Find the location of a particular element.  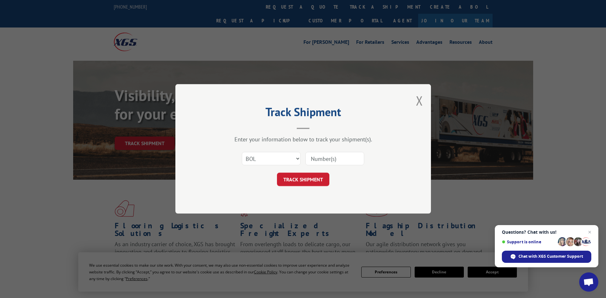

div: Chat with XGS Customer Support is located at coordinates (547, 257).